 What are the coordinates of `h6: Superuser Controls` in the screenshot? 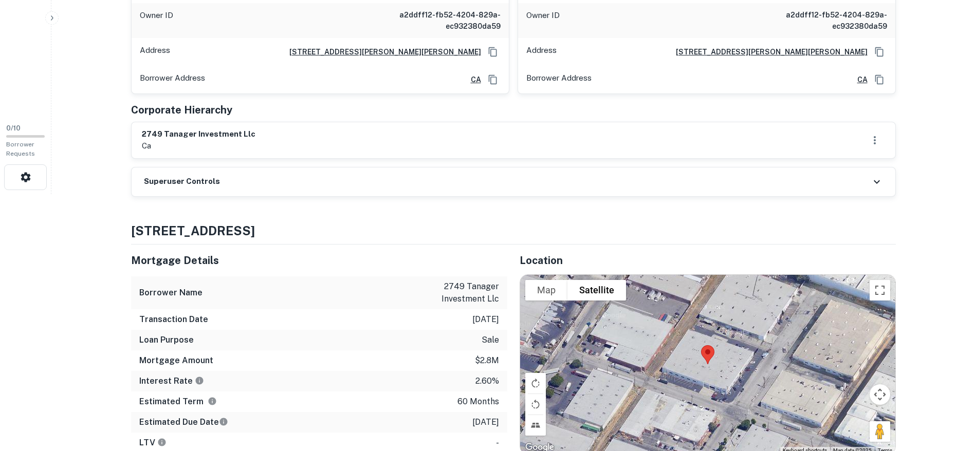 It's located at (182, 181).